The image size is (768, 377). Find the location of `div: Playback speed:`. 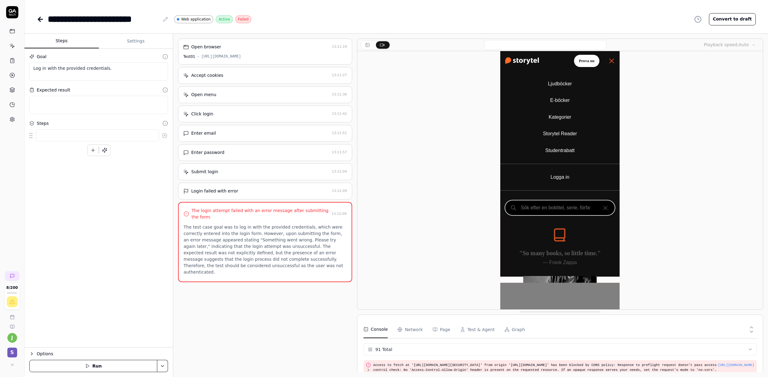

div: Playback speed: is located at coordinates (726, 45).